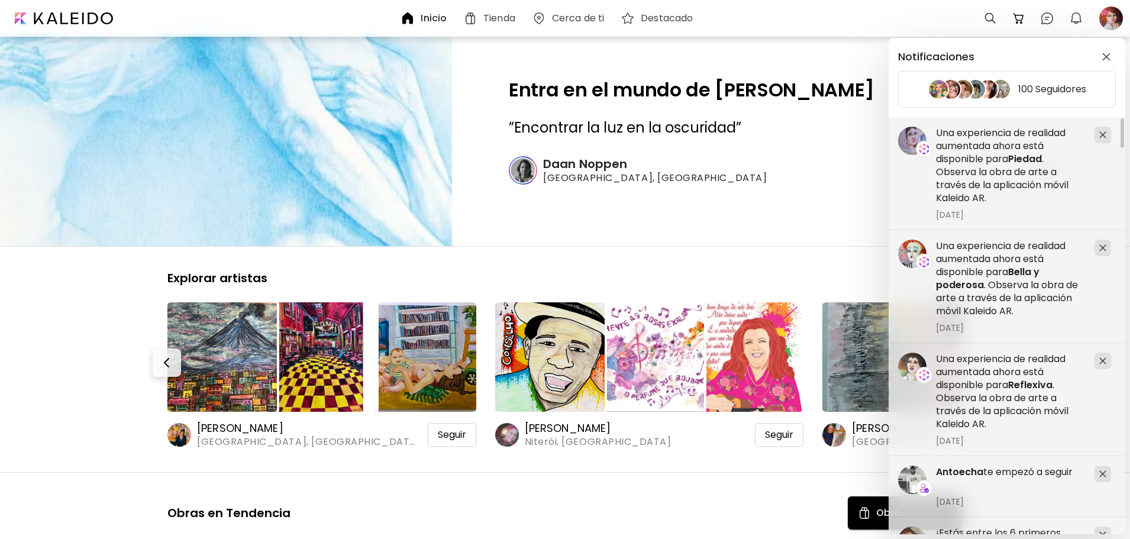  Describe the element at coordinates (988, 278) in the screenshot. I see `span: Bella y poderosa` at that location.